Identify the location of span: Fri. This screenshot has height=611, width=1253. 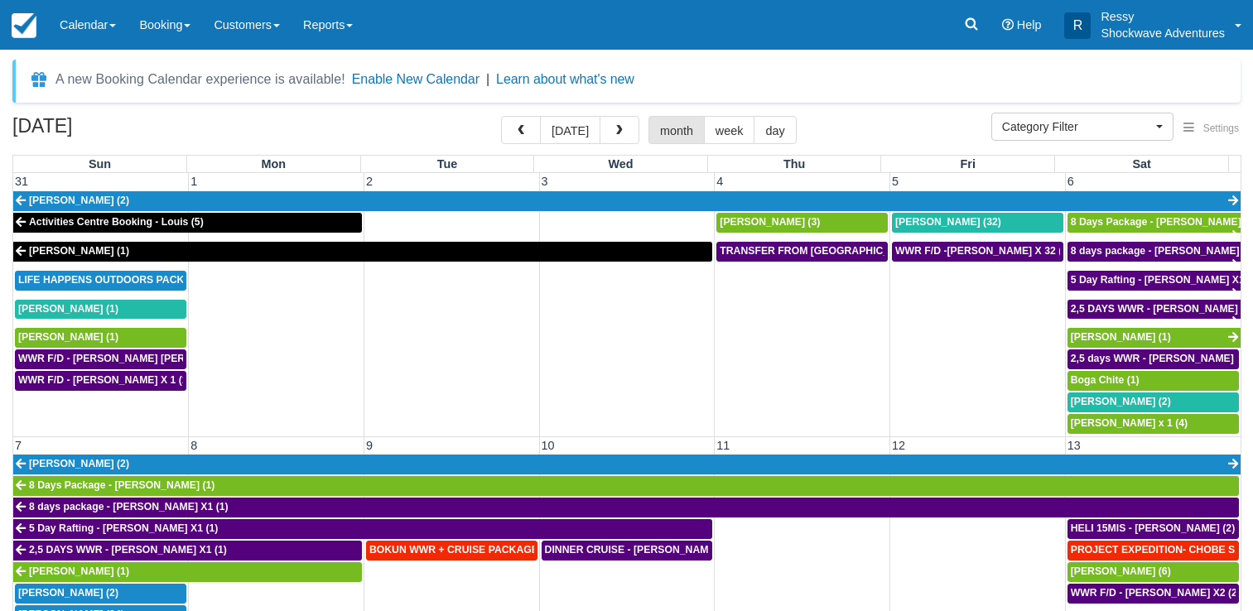
(968, 164).